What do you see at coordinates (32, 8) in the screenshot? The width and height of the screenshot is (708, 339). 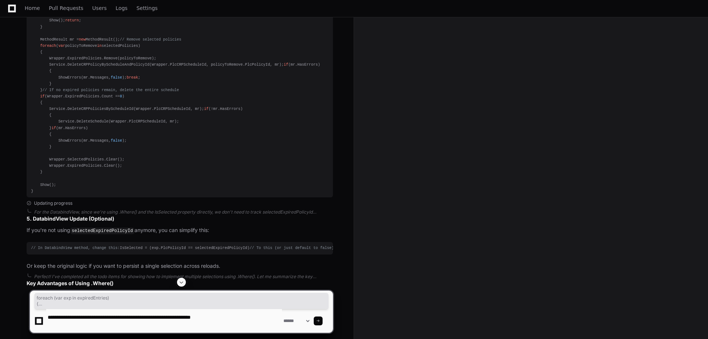 I see `span: Home` at bounding box center [32, 8].